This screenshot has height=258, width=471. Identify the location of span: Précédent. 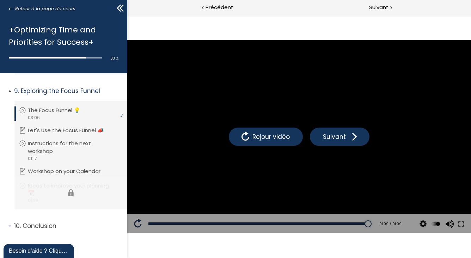
(219, 7).